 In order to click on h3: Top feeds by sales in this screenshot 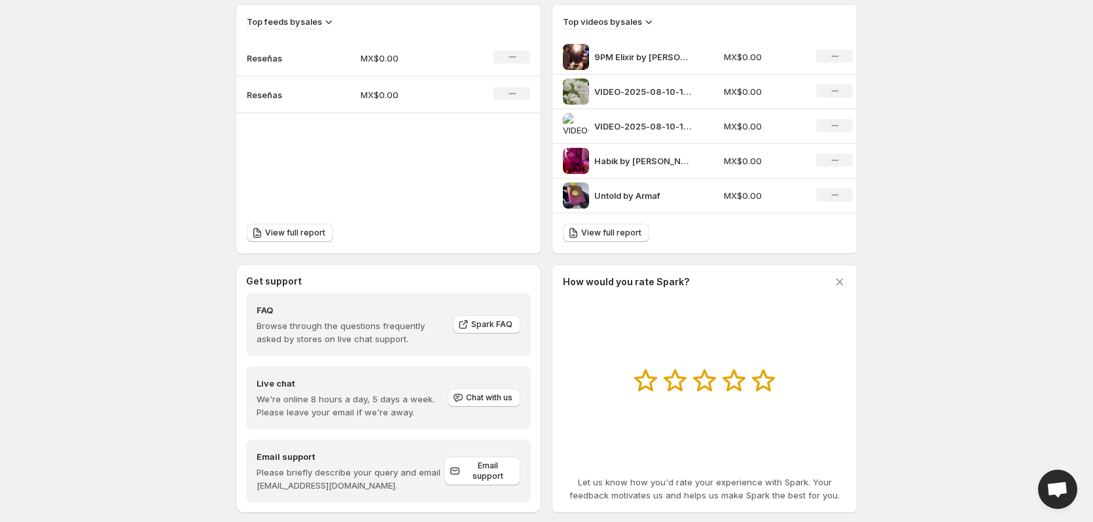, I will do `click(284, 22)`.